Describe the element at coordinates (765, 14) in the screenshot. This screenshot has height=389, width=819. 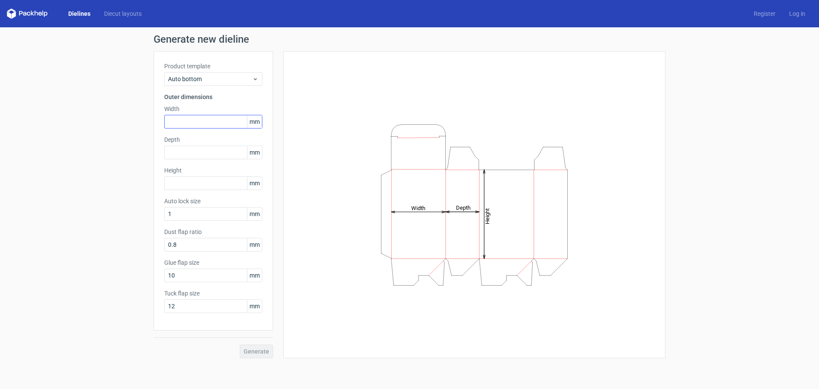
I see `a: Register` at that location.